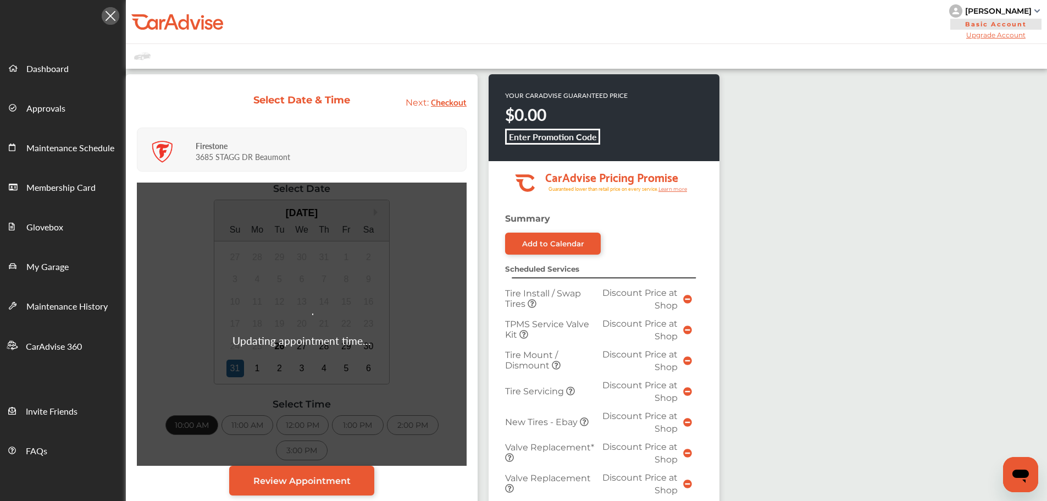 This screenshot has width=1047, height=501. Describe the element at coordinates (553, 244) in the screenshot. I see `a: Add to Calendar` at that location.